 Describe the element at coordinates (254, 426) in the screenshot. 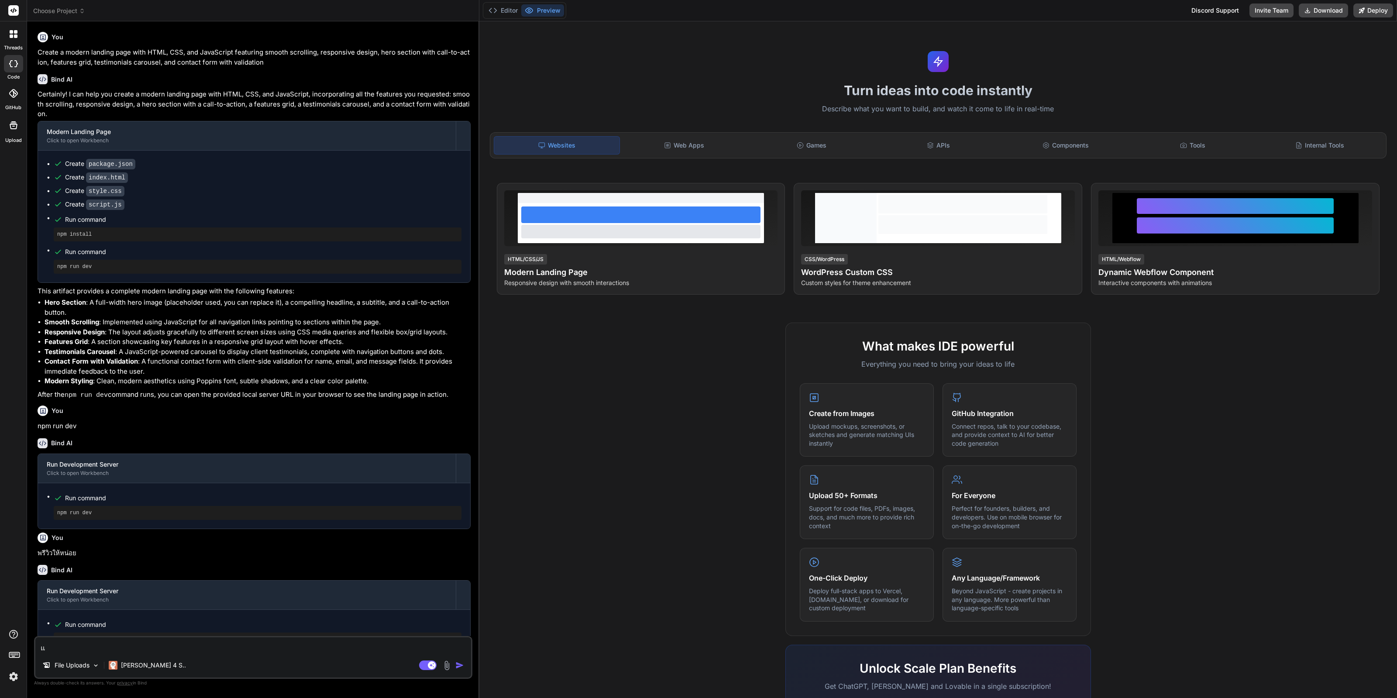

I see `p: npm run dev` at that location.